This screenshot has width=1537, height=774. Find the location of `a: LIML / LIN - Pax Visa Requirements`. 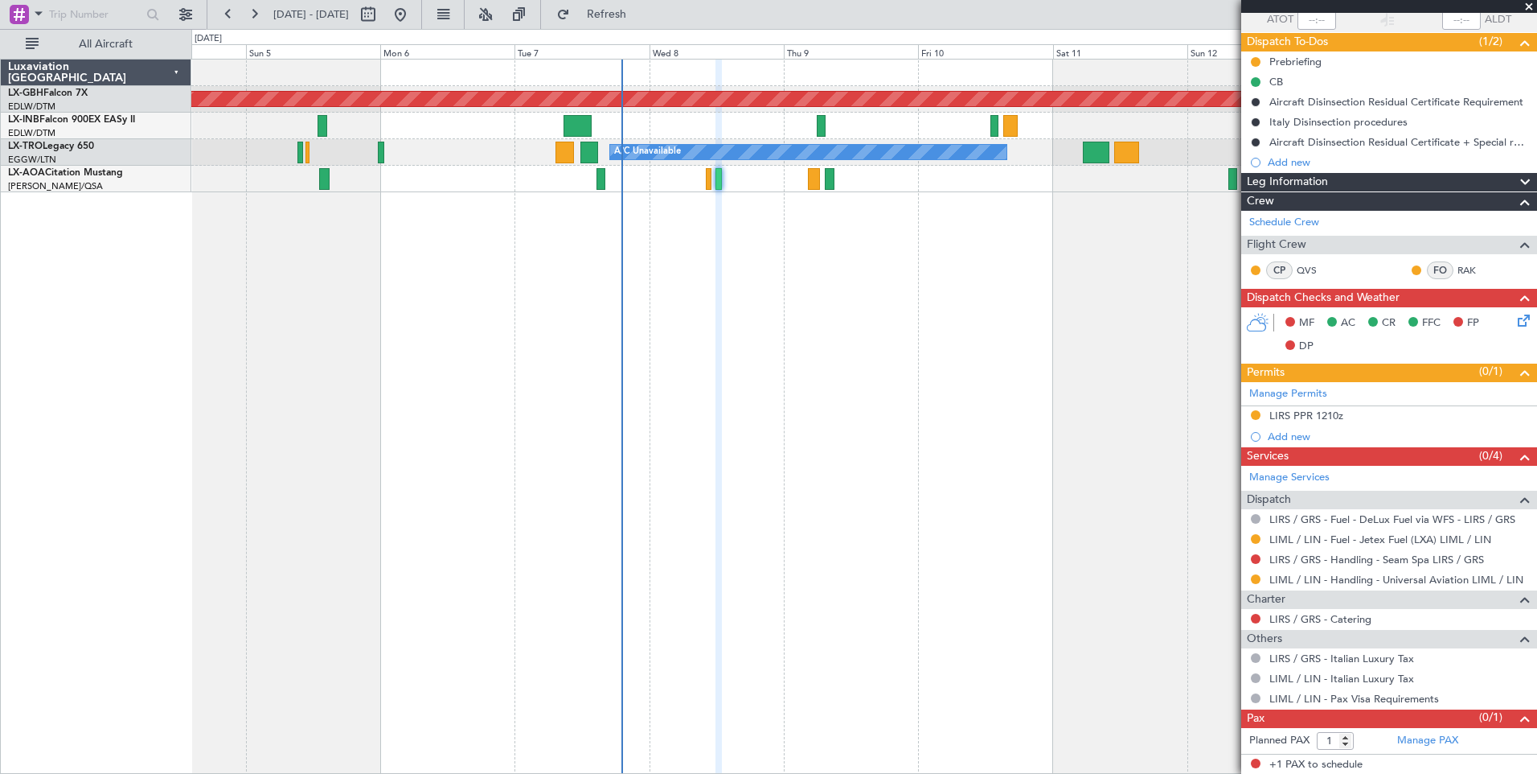

a: LIML / LIN - Pax Visa Requirements is located at coordinates (1354, 698).